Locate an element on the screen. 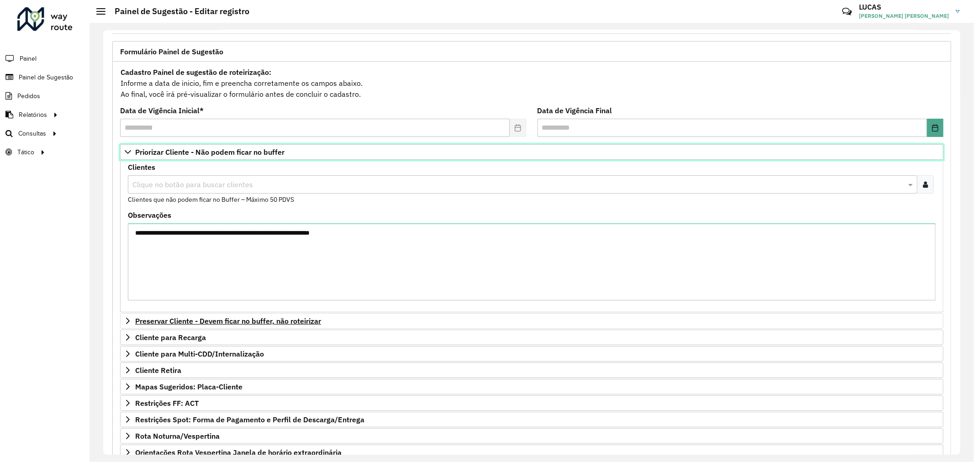 This screenshot has height=462, width=974. span: Pedidos is located at coordinates (29, 96).